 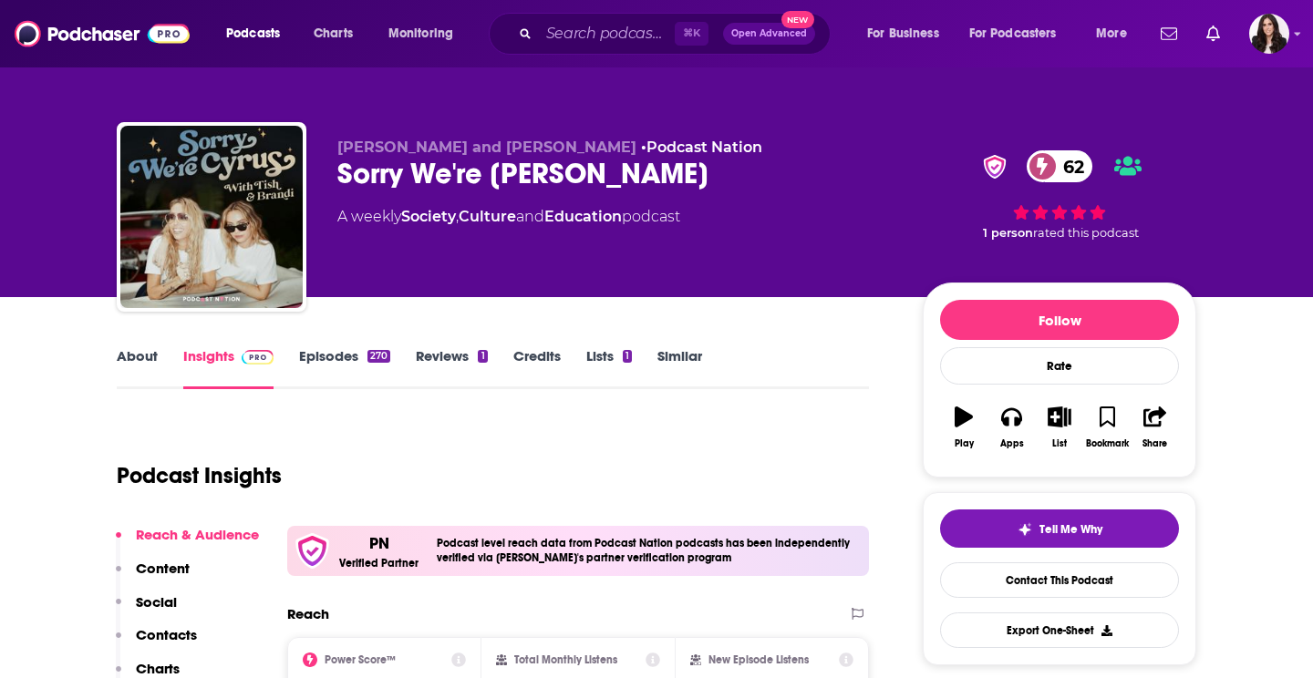 I want to click on a: Credits, so click(x=537, y=368).